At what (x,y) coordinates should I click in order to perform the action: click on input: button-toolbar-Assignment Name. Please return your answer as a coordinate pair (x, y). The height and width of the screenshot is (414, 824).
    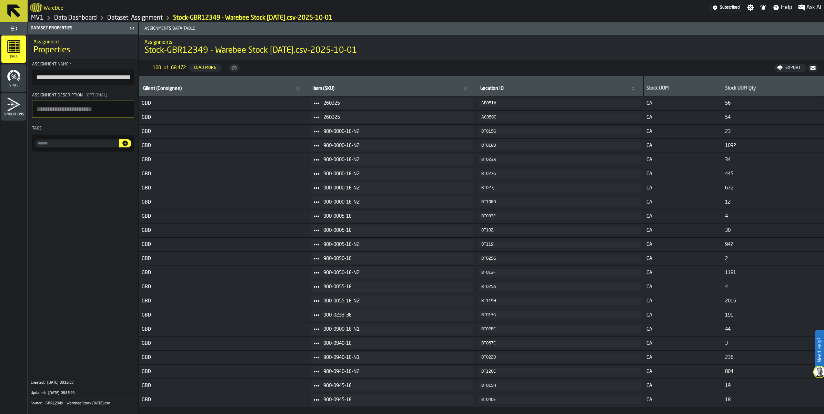
    Looking at the image, I should click on (83, 77).